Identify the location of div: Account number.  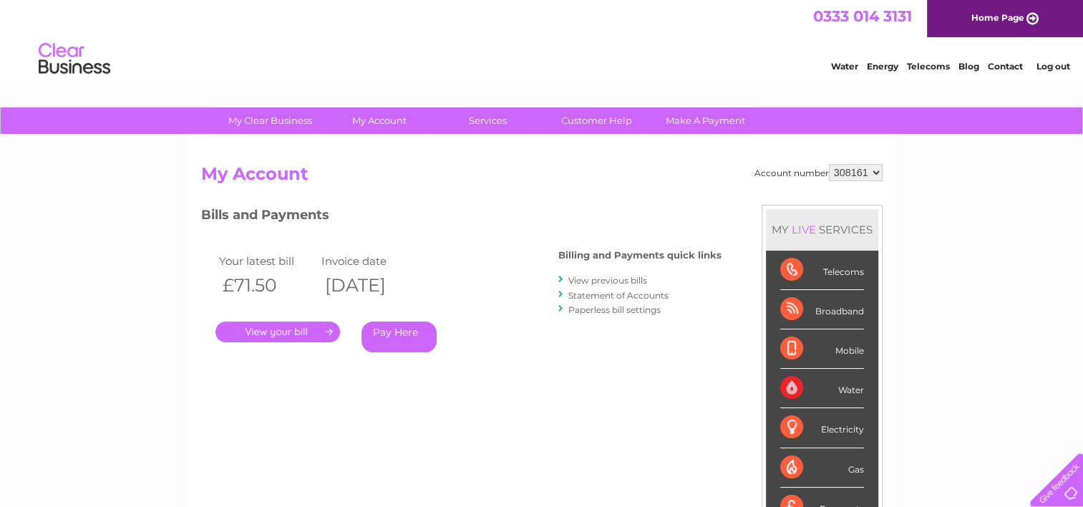
(818, 173).